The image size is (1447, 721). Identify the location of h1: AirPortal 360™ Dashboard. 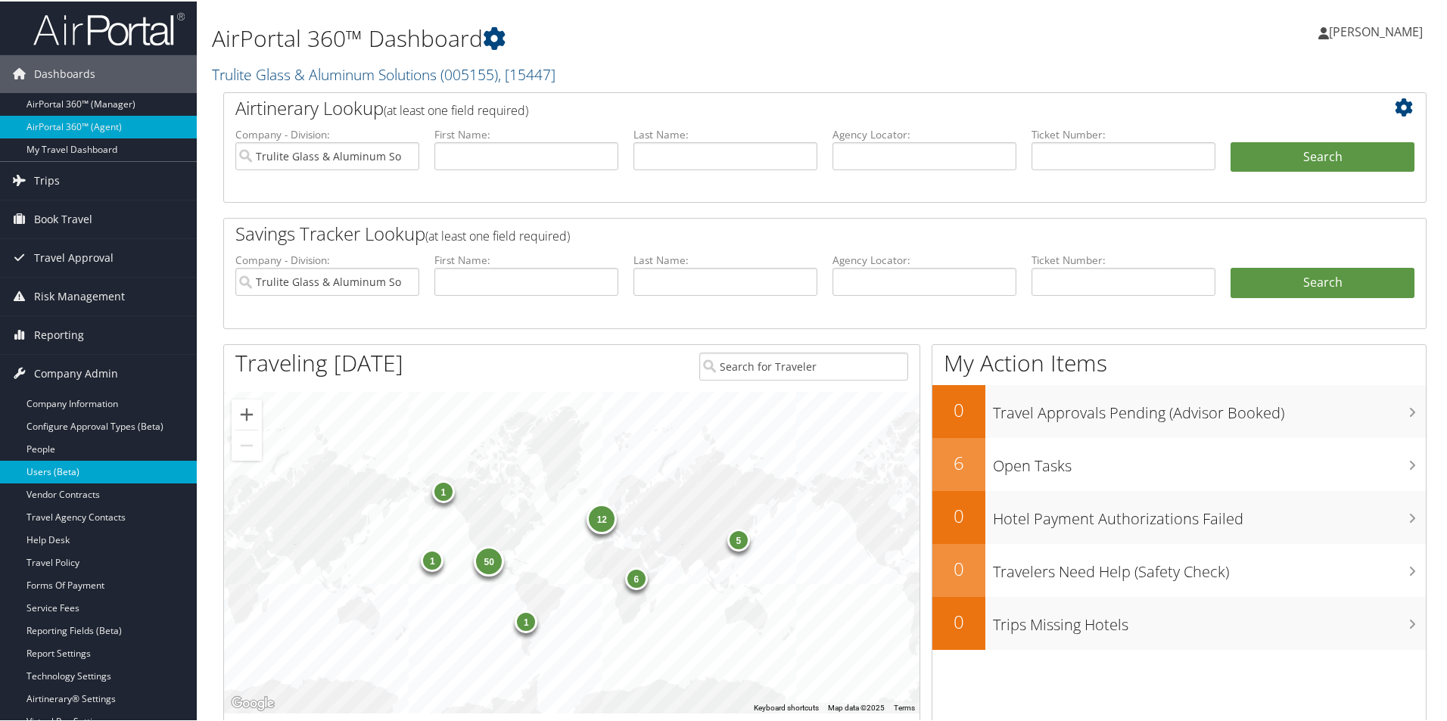
(621, 37).